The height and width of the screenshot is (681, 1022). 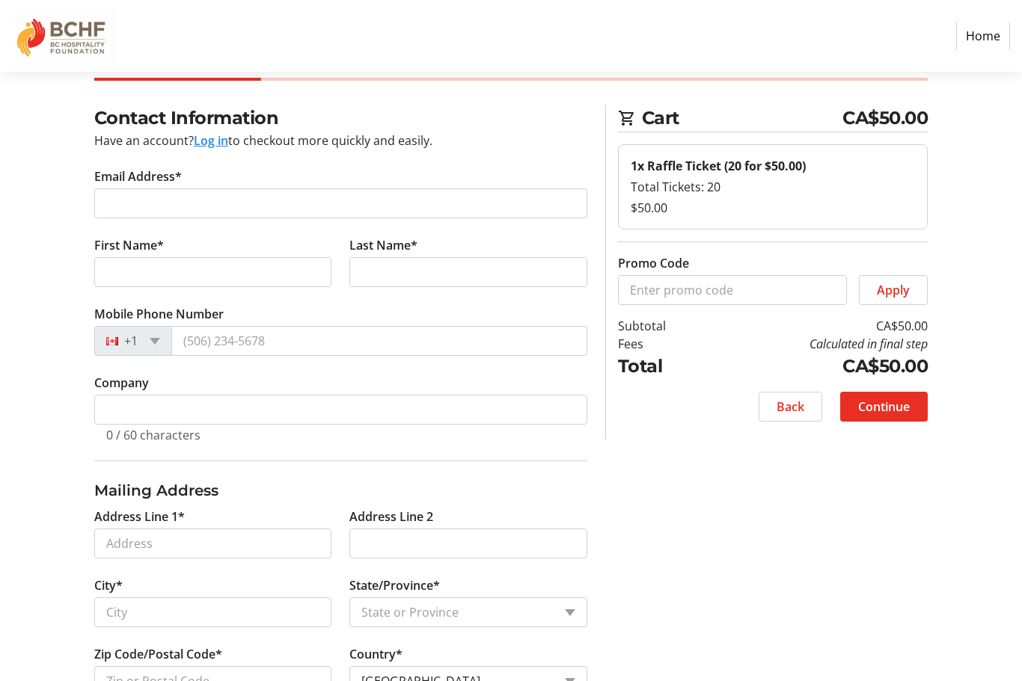 I want to click on label: Address Line 2, so click(x=391, y=517).